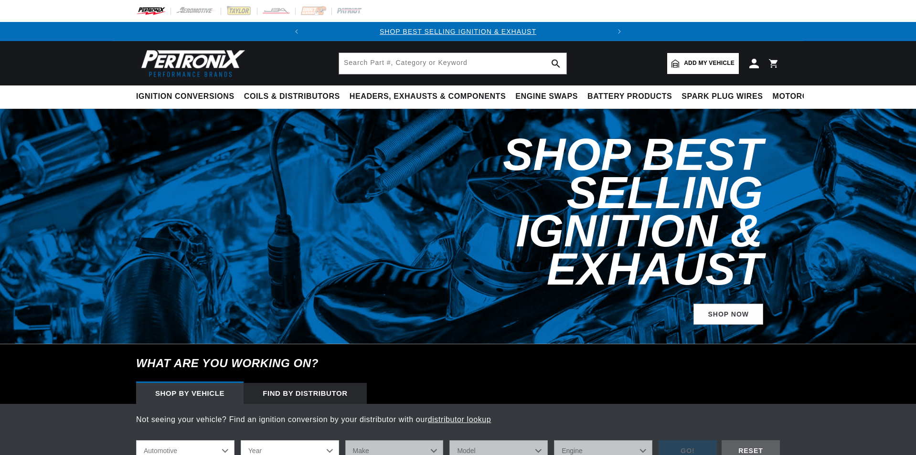 The height and width of the screenshot is (455, 916). Describe the element at coordinates (722, 96) in the screenshot. I see `span: Spark Plug Wires` at that location.